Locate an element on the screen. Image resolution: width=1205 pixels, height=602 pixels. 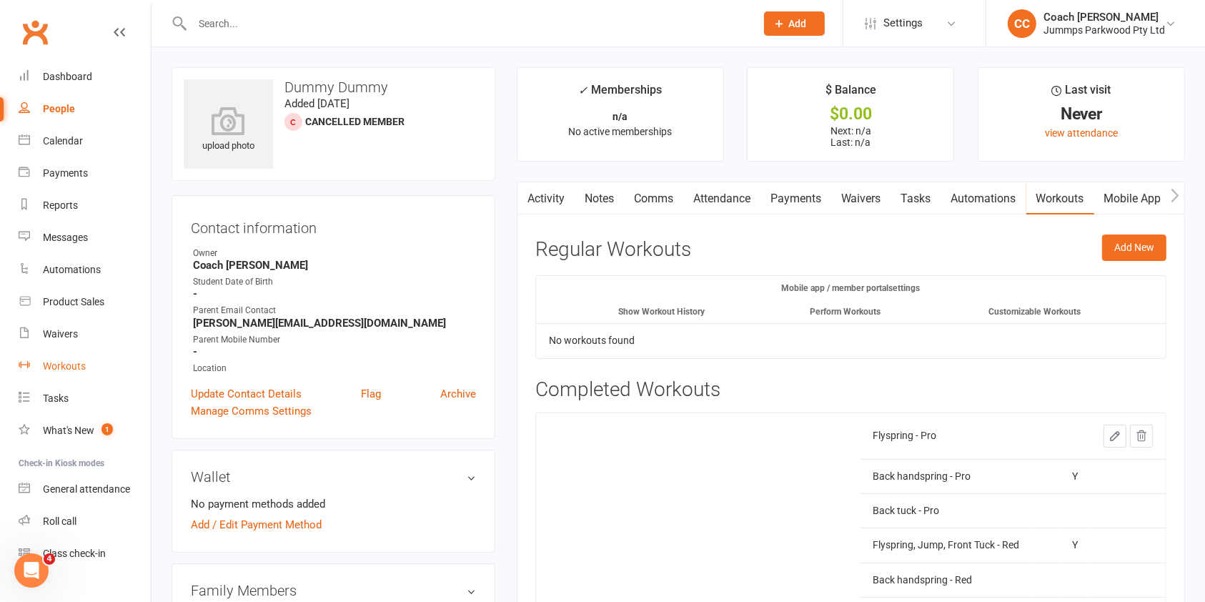
div: upload photo is located at coordinates (228, 130).